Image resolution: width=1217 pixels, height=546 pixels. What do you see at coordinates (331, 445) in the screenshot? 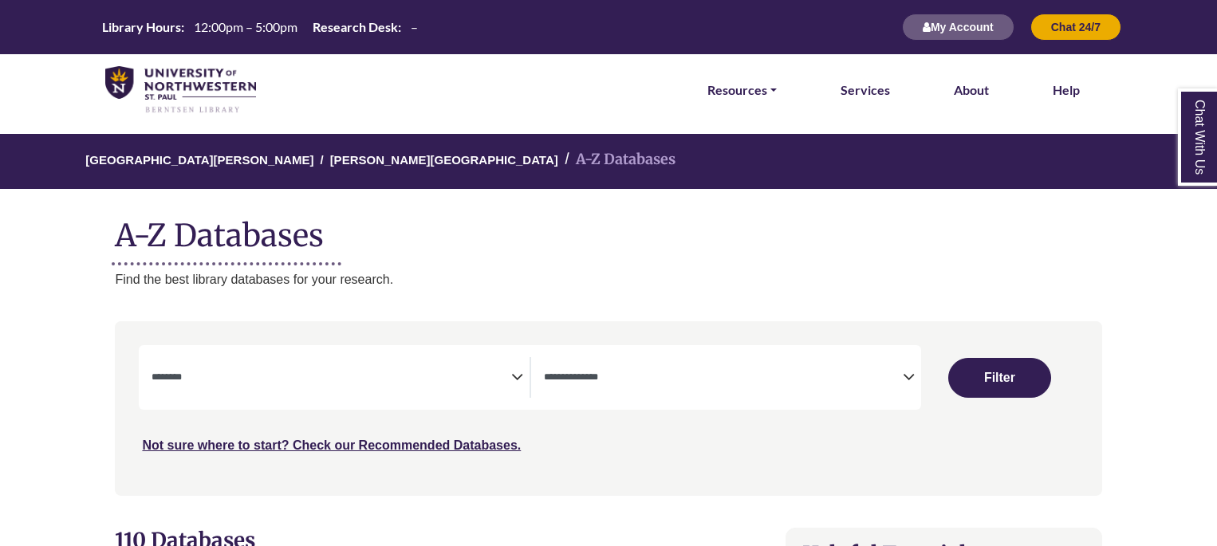
I see `a: Not sure where to start? Check our Recommended Databases.` at bounding box center [331, 445].